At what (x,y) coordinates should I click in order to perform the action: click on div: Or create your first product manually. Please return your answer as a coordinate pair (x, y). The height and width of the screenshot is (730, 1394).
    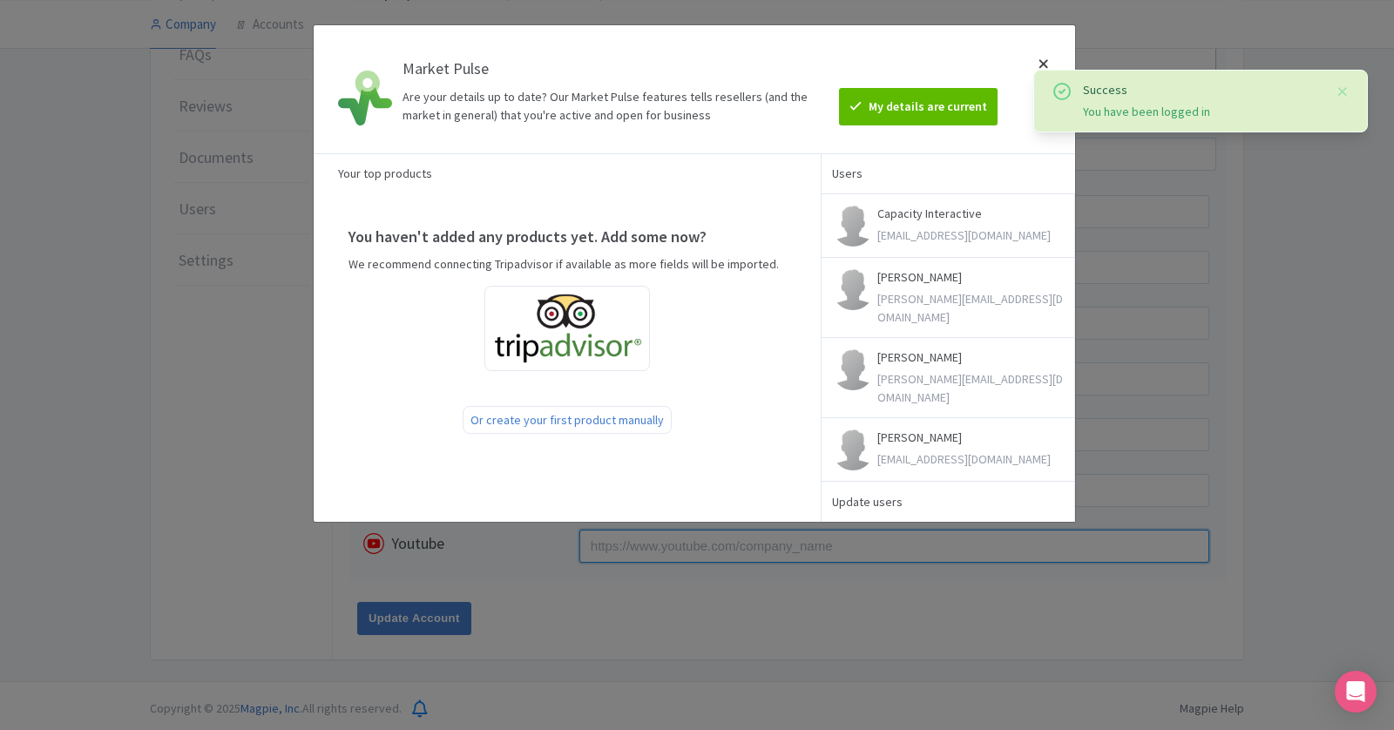
    Looking at the image, I should click on (567, 420).